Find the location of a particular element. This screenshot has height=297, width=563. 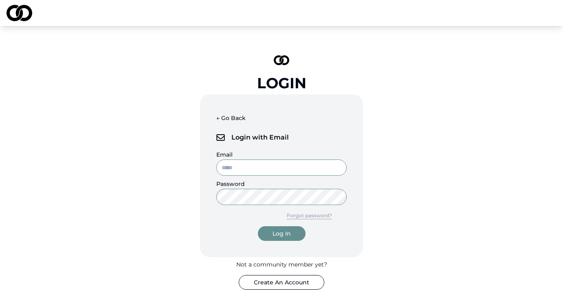

div: Not a community member yet? is located at coordinates (282, 265).